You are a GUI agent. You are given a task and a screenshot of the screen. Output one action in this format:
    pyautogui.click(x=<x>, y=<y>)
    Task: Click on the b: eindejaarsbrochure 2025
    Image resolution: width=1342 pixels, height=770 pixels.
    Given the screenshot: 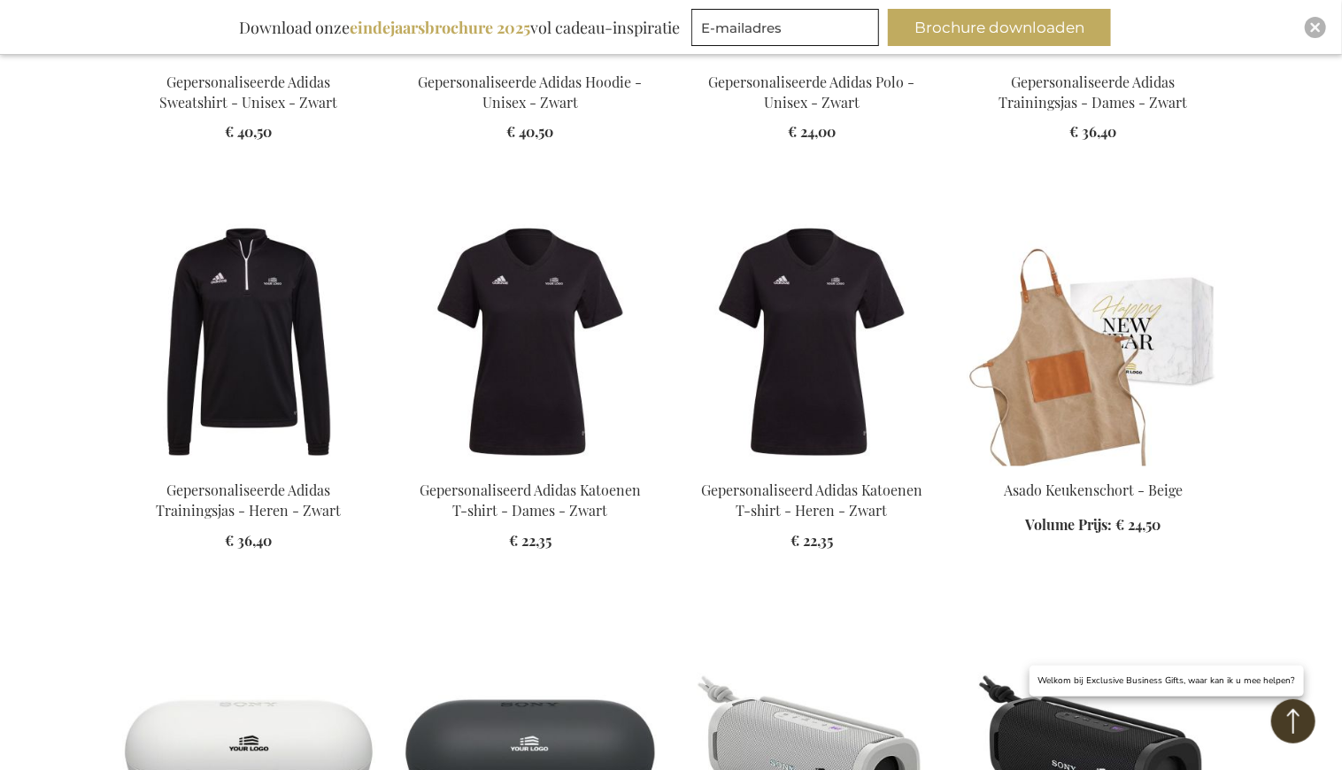 What is the action you would take?
    pyautogui.click(x=440, y=27)
    